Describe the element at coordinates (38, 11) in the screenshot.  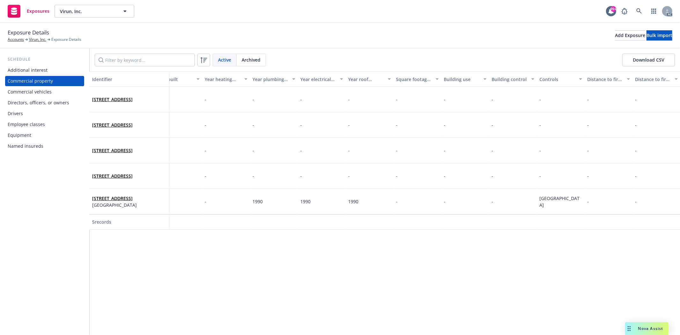
I see `span: Exposures` at that location.